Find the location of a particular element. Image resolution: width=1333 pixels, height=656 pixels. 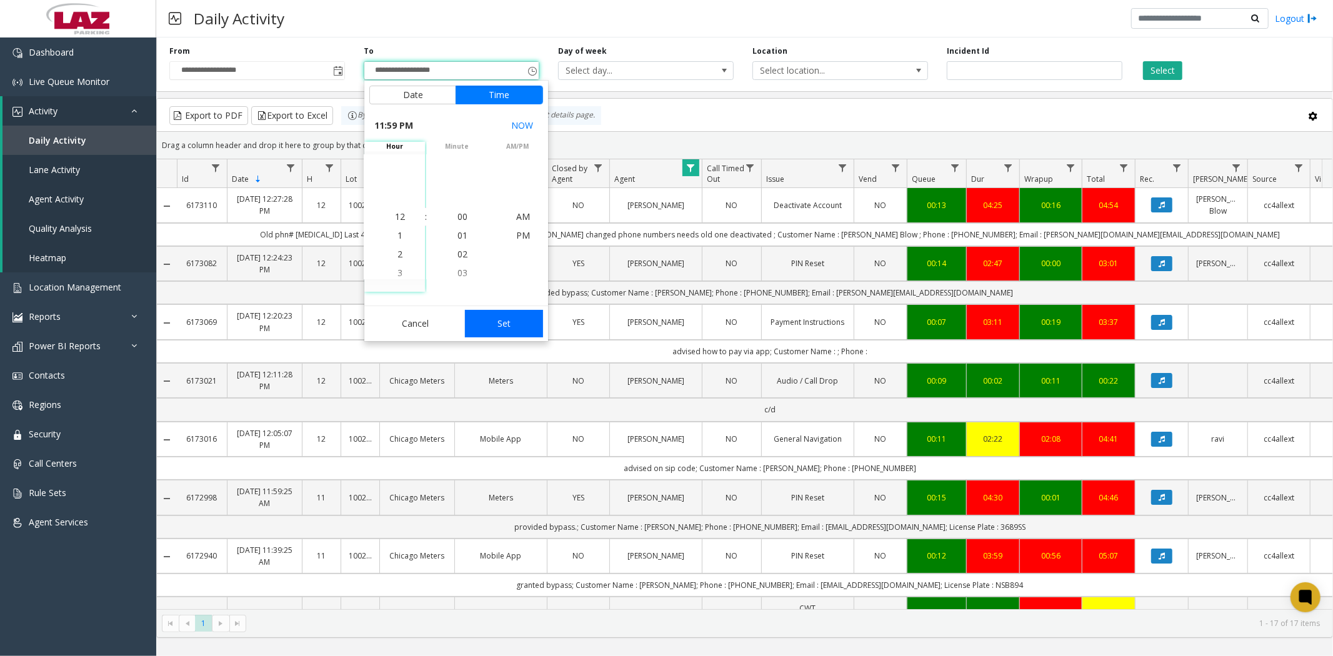

a: 00:19 is located at coordinates (1050, 322).